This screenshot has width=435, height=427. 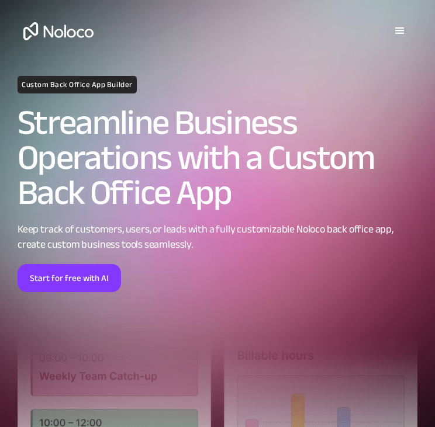 What do you see at coordinates (77, 85) in the screenshot?
I see `h1: Custom Back Office App Builder` at bounding box center [77, 85].